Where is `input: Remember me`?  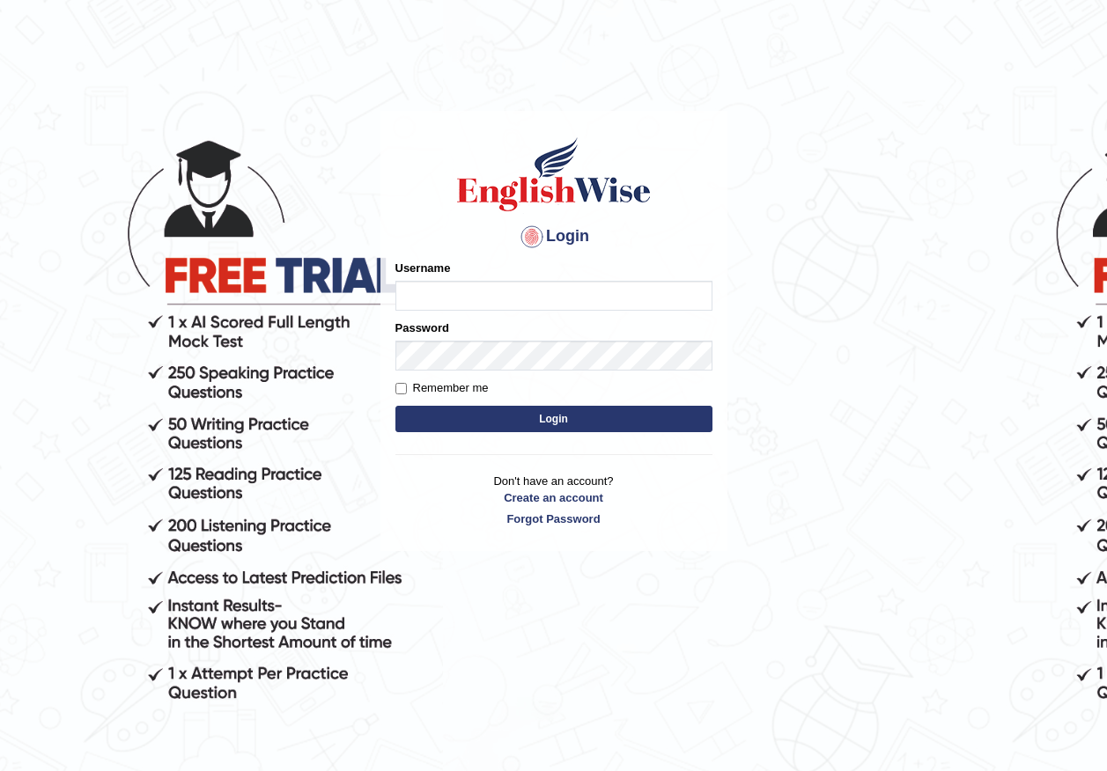 input: Remember me is located at coordinates (401, 388).